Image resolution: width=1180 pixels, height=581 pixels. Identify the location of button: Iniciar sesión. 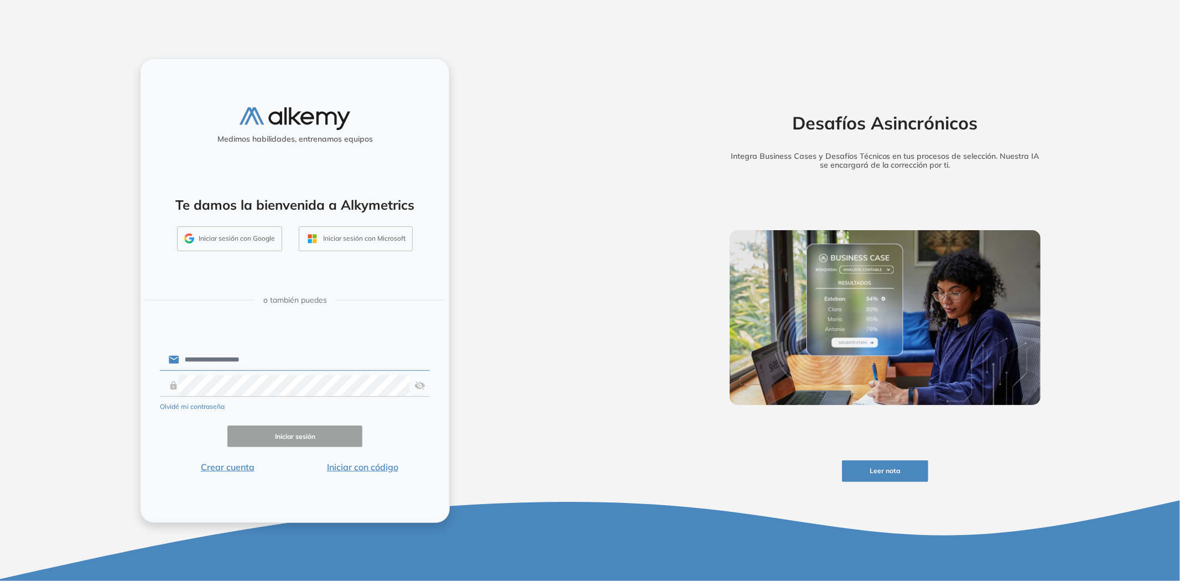
(295, 436).